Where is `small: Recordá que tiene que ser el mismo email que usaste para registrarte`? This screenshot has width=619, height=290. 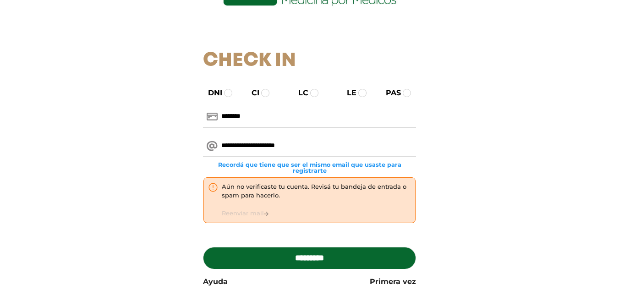
small: Recordá que tiene que ser el mismo email que usaste para registrarte is located at coordinates (309, 168).